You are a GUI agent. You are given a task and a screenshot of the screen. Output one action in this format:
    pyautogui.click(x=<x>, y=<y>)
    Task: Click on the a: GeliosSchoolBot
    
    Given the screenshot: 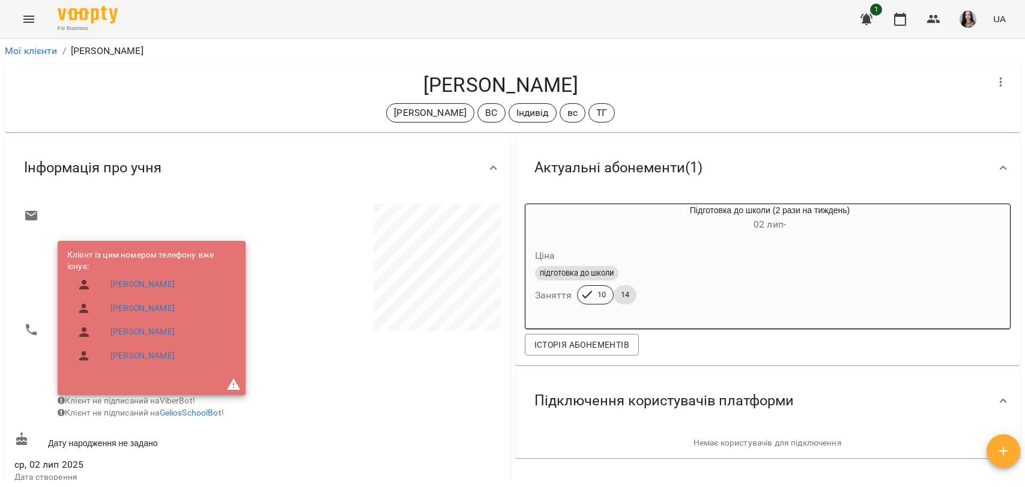 What is the action you would take?
    pyautogui.click(x=190, y=412)
    